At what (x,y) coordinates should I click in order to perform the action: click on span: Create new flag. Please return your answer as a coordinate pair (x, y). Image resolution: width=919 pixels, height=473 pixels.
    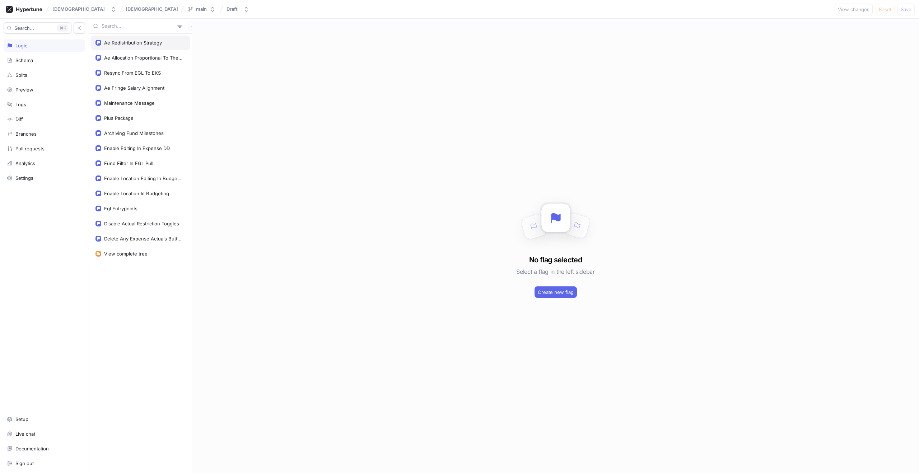
    Looking at the image, I should click on (556, 292).